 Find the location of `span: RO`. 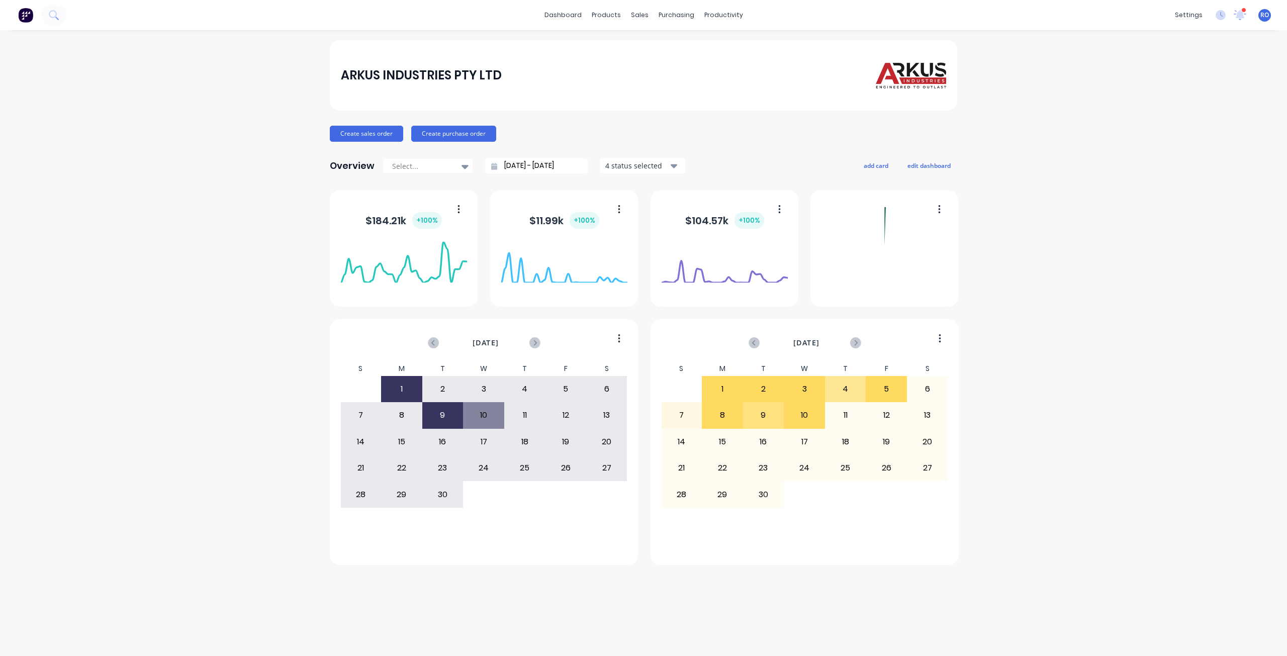

span: RO is located at coordinates (1264, 15).